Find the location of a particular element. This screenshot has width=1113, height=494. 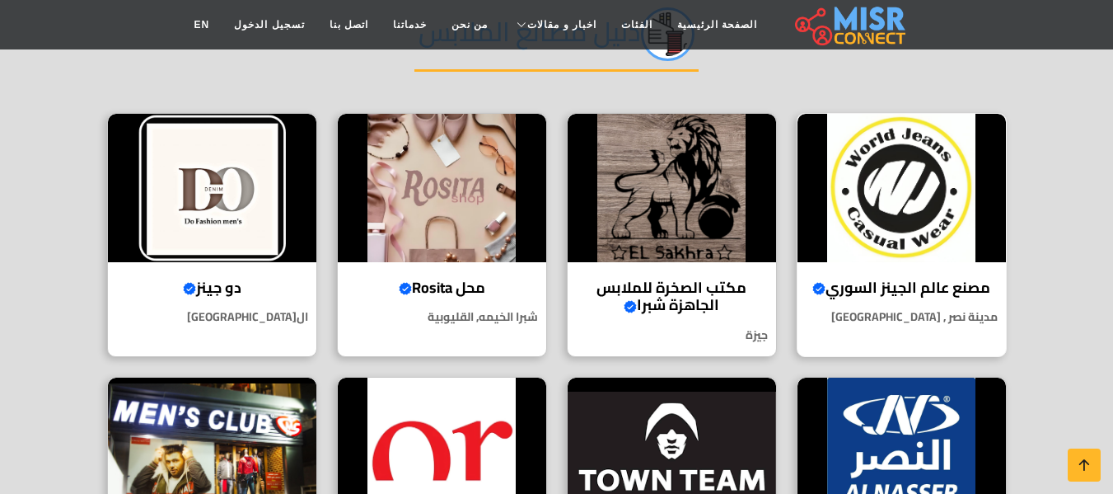

a: خدماتنا is located at coordinates (410, 25).